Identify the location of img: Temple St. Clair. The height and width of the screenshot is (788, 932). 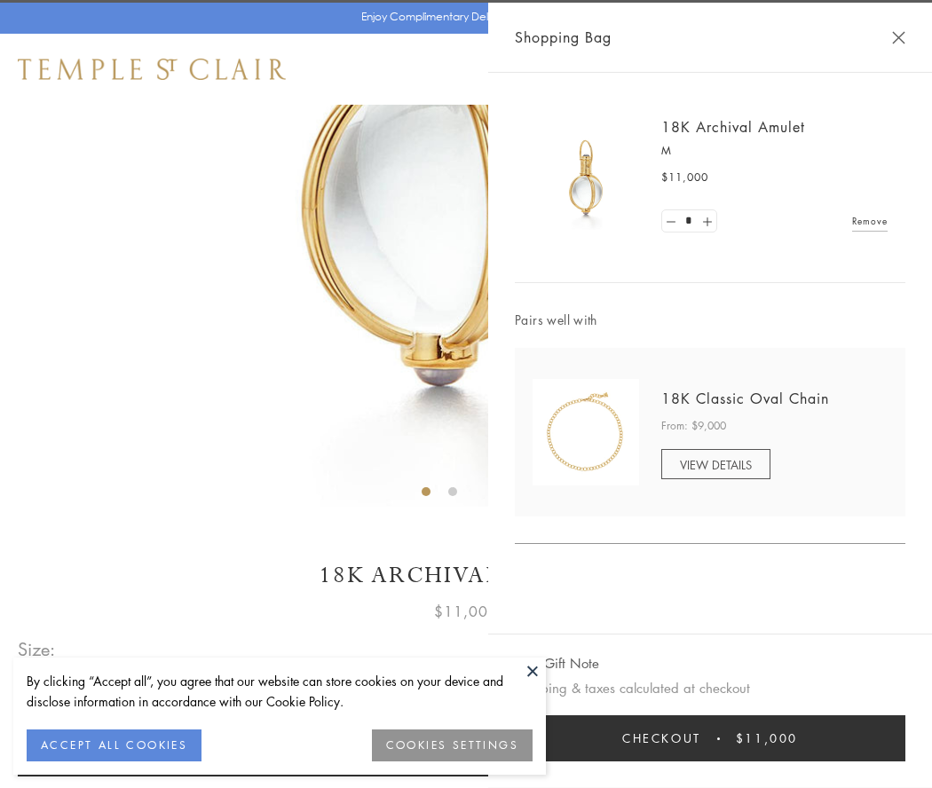
(152, 69).